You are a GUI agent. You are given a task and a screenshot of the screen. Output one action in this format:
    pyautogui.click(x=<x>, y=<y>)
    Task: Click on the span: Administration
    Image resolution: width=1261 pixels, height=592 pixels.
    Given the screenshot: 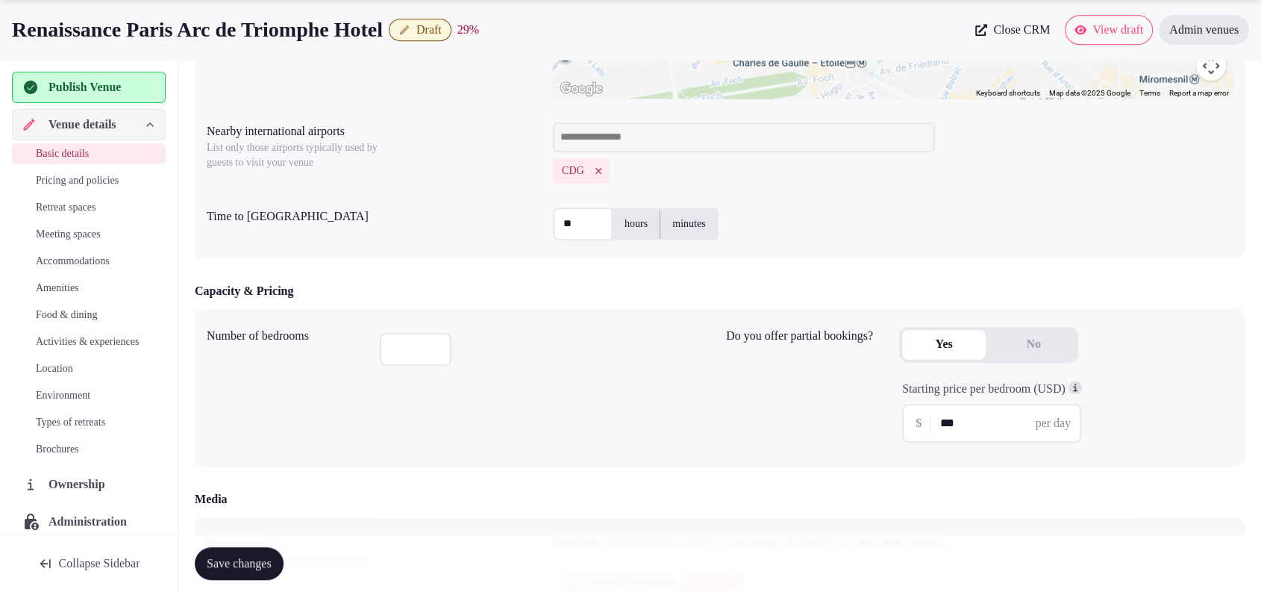 What is the action you would take?
    pyautogui.click(x=90, y=522)
    